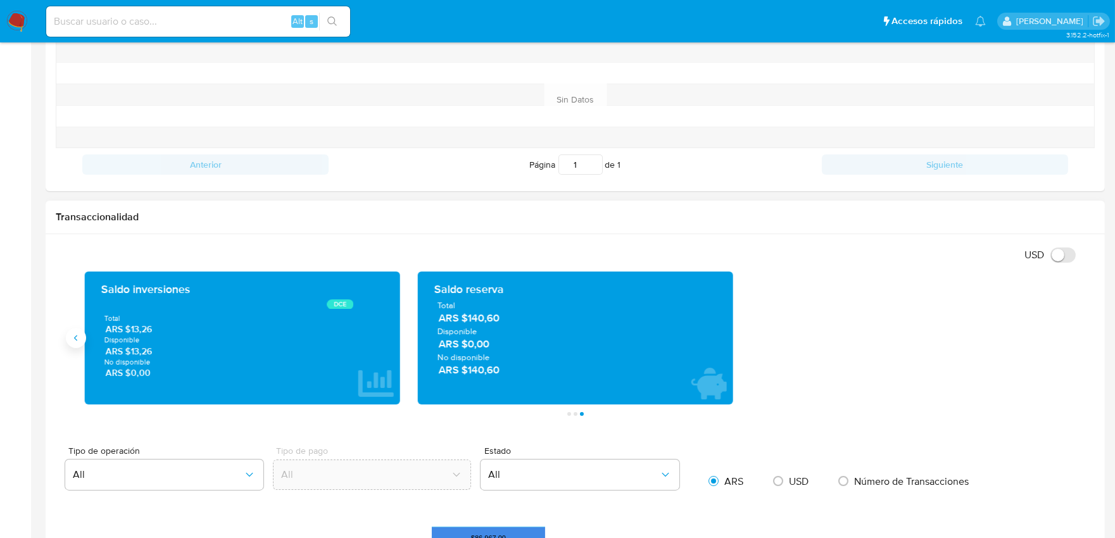 The width and height of the screenshot is (1115, 538). I want to click on span: s, so click(311, 21).